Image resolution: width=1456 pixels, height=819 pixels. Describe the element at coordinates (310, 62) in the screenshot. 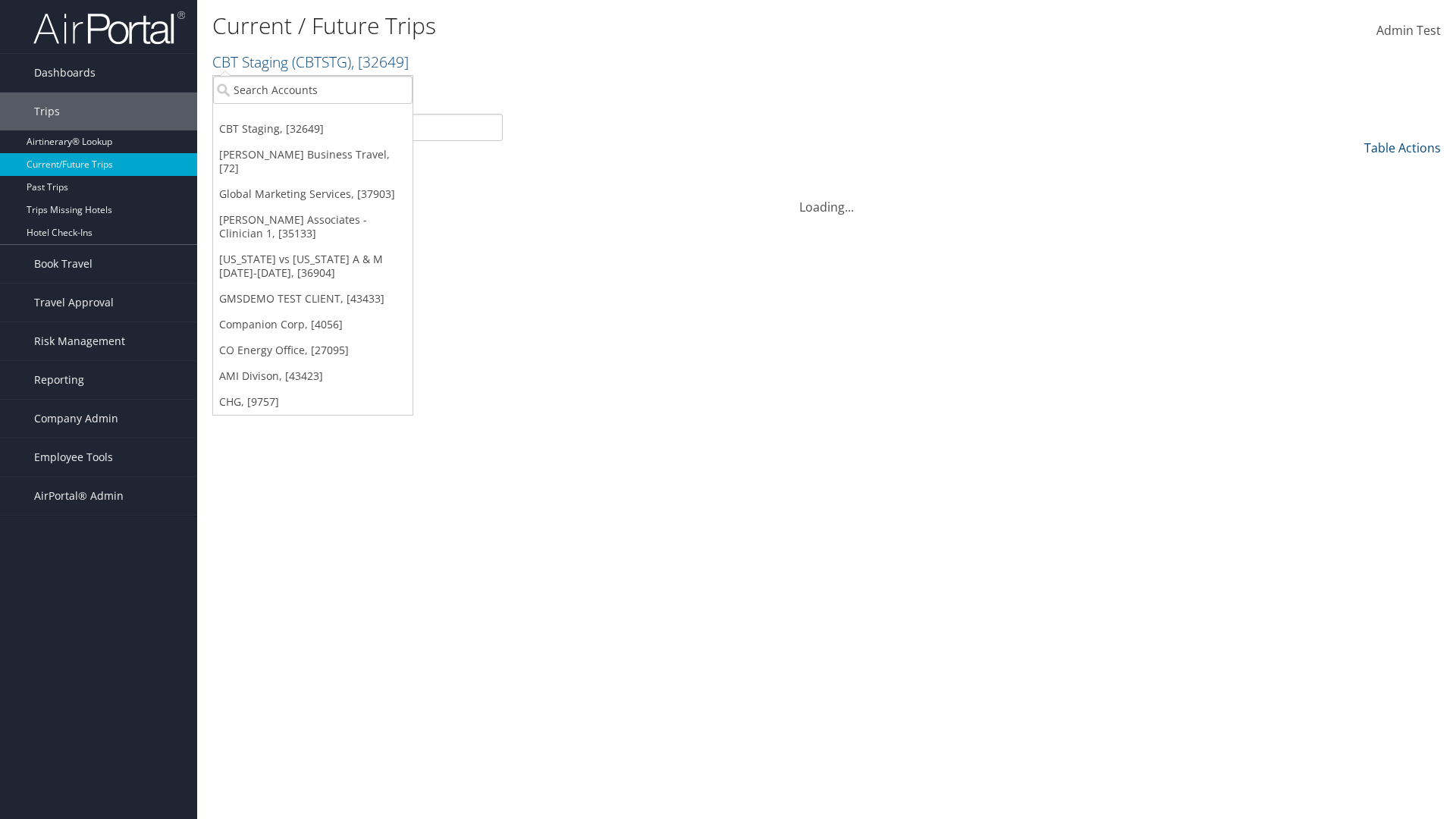

I see `a: CBT Staging` at that location.